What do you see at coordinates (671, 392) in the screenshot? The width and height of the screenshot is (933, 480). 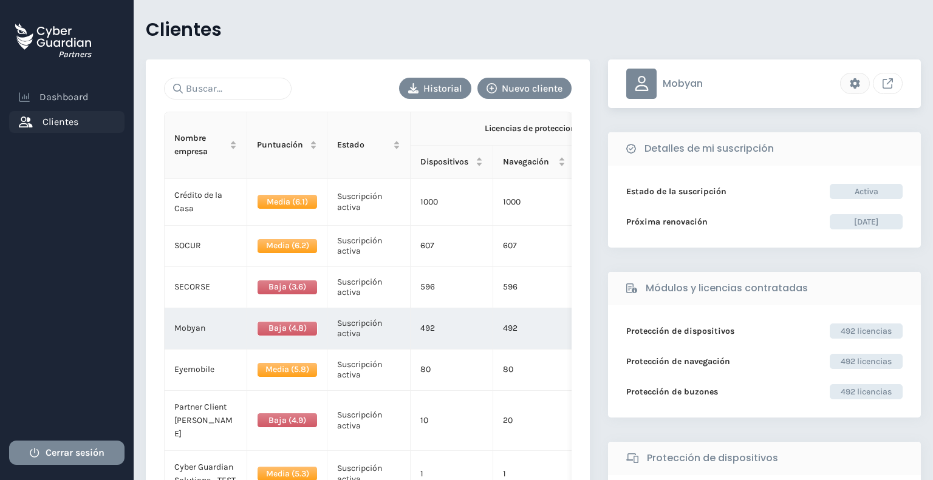 I see `b: Protección de buzones` at bounding box center [671, 392].